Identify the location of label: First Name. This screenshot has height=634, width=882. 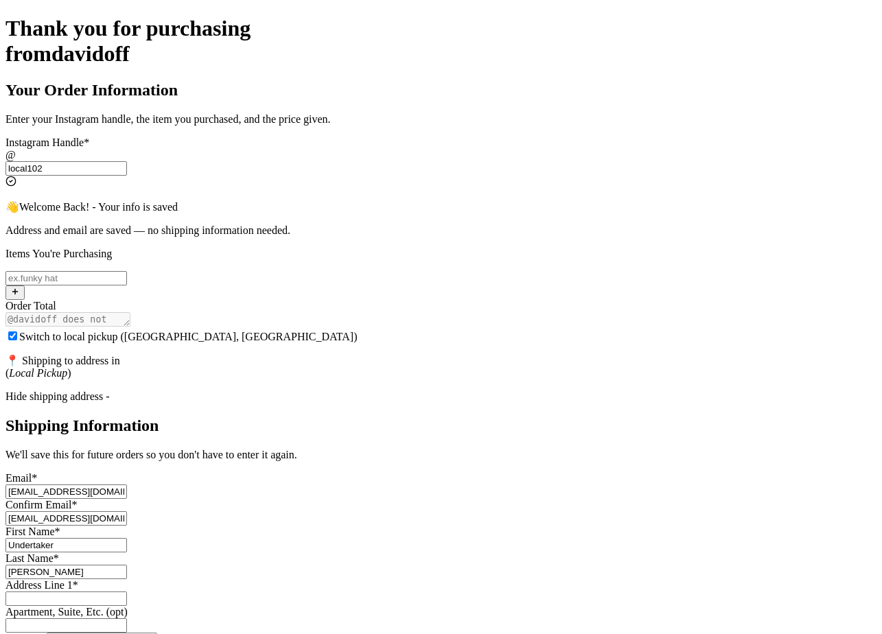
(33, 531).